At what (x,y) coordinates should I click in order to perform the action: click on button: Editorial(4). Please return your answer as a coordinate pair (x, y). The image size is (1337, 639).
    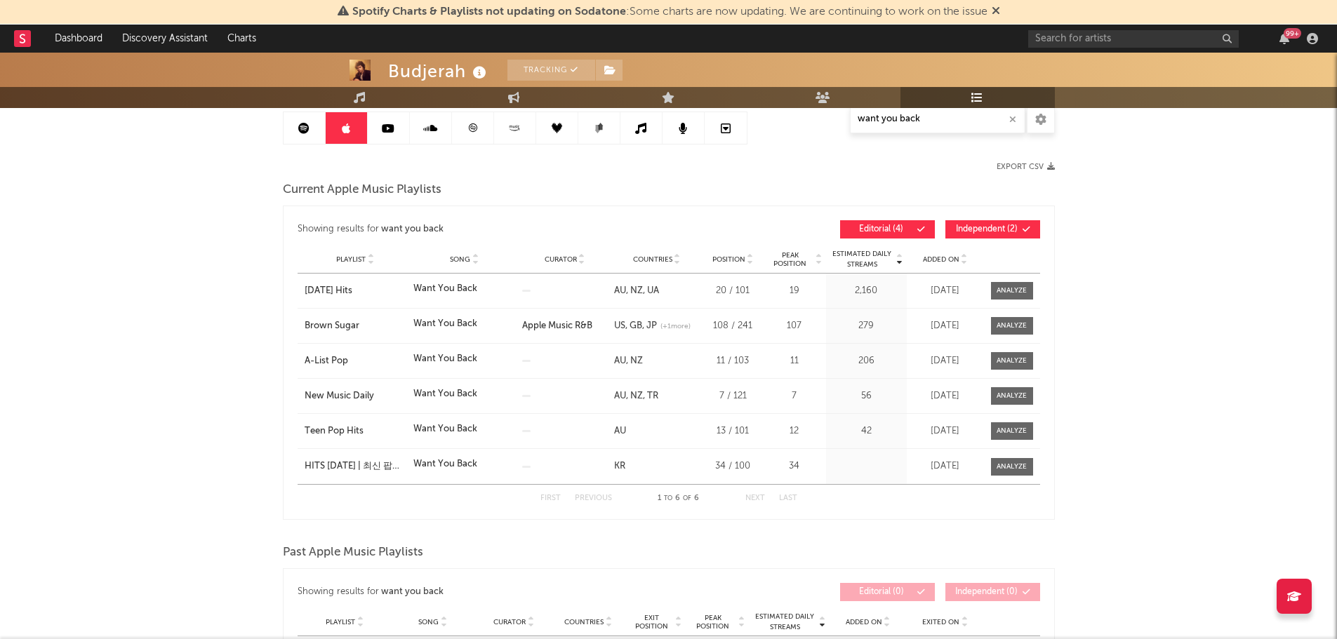
    Looking at the image, I should click on (887, 229).